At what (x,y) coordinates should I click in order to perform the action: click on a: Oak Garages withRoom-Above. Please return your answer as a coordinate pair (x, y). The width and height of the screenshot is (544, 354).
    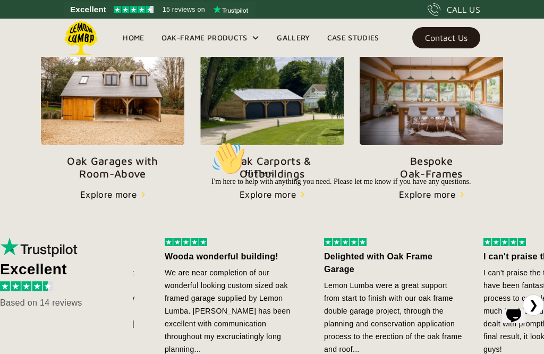
    Looking at the image, I should click on (113, 114).